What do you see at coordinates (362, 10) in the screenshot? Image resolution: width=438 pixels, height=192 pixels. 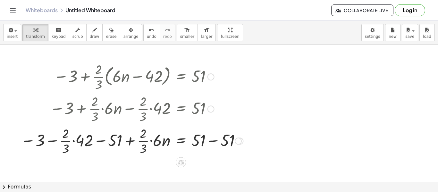 I see `button: Collaborate Live` at bounding box center [362, 10].